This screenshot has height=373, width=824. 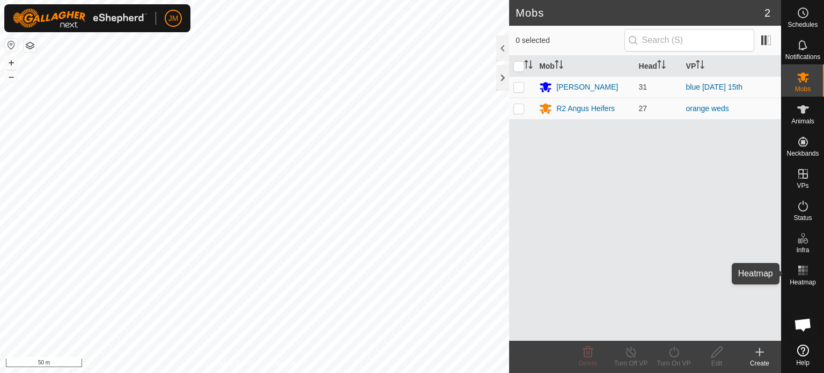 I want to click on span: JM, so click(x=173, y=18).